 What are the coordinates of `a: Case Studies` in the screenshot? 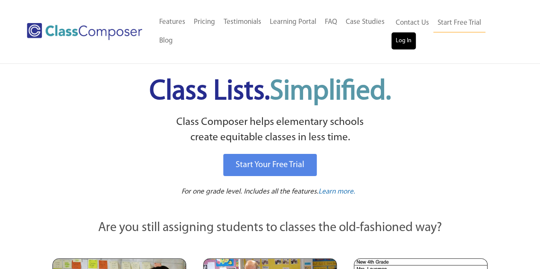 It's located at (365, 22).